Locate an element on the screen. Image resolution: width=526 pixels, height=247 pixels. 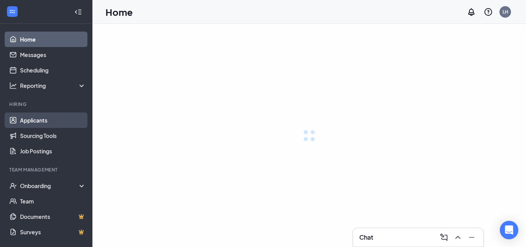
div: Hiring is located at coordinates (47, 104).